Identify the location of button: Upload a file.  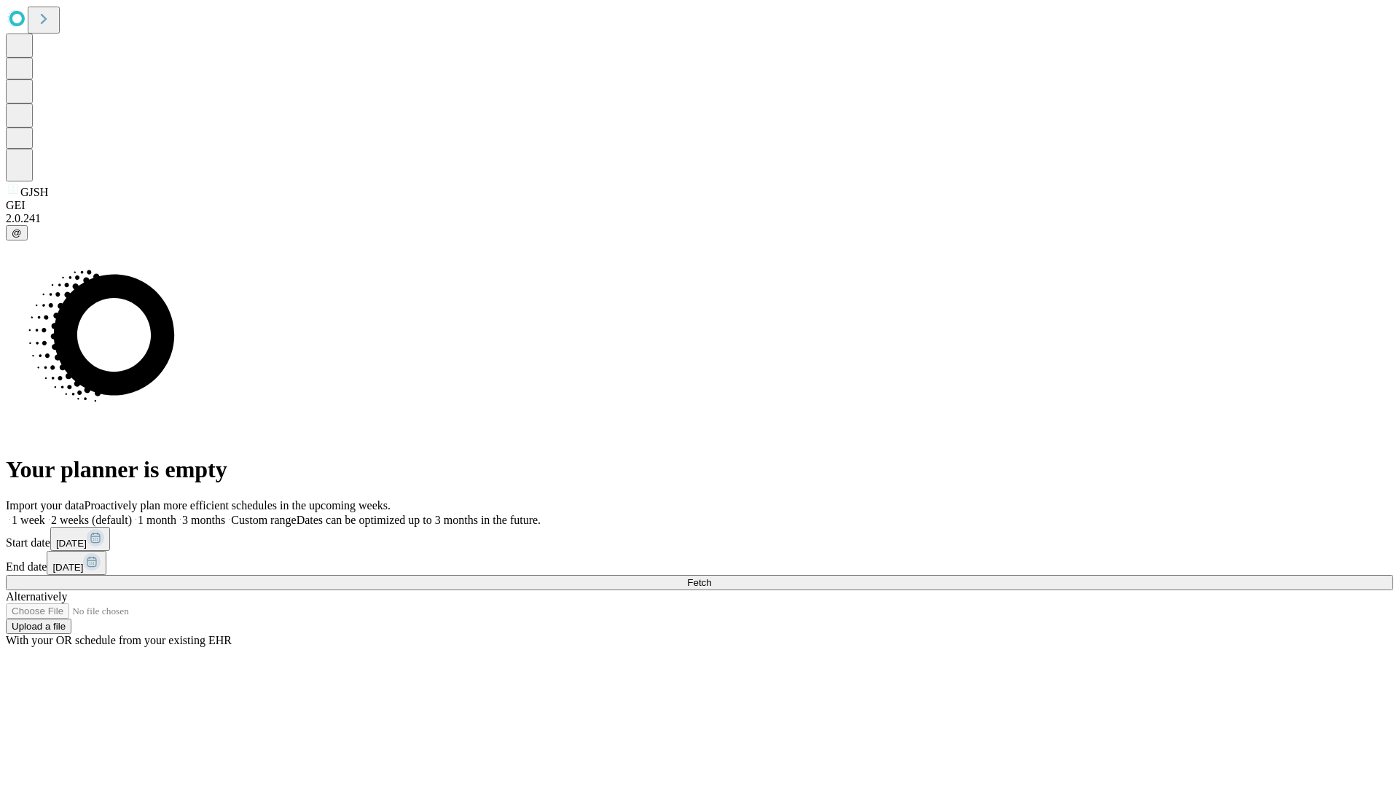
(39, 626).